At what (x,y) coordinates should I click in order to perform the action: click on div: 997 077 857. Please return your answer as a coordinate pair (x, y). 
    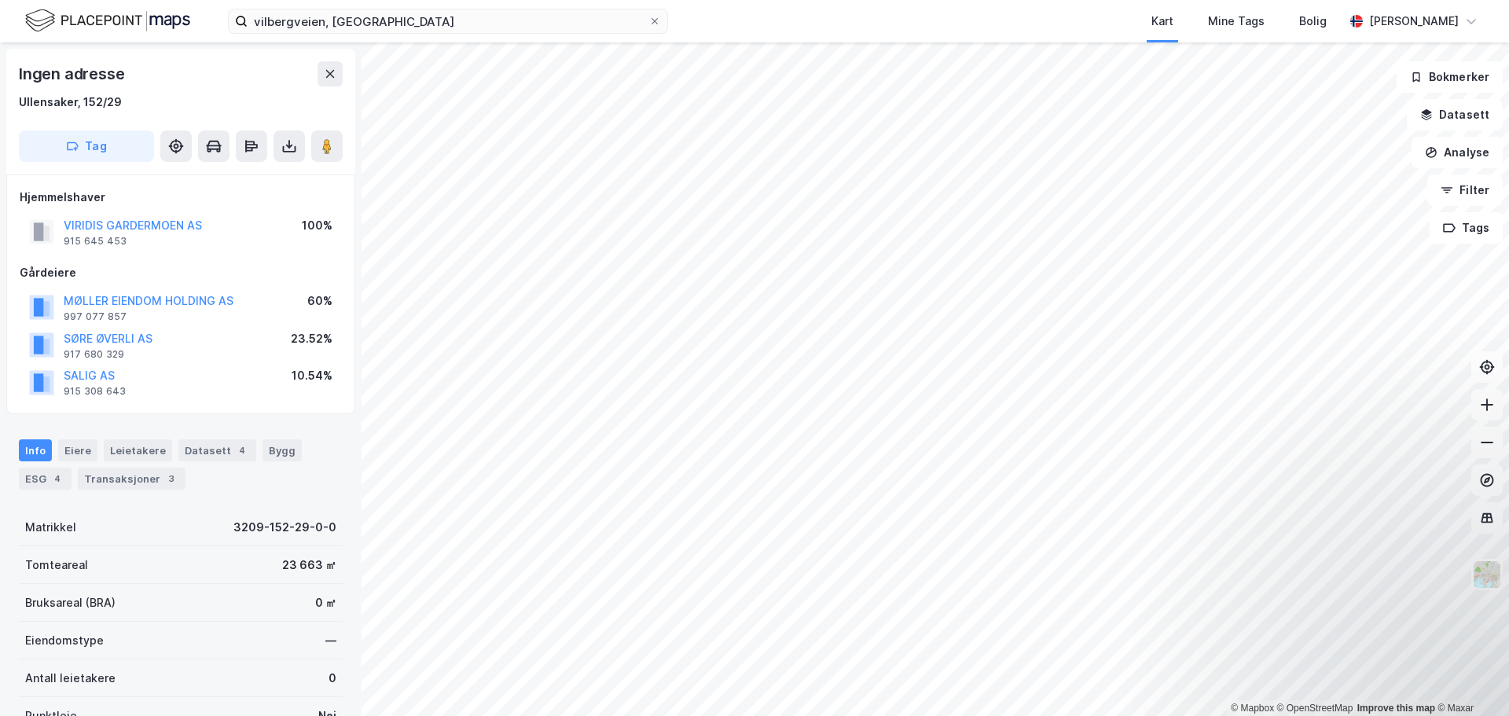
    Looking at the image, I should click on (95, 317).